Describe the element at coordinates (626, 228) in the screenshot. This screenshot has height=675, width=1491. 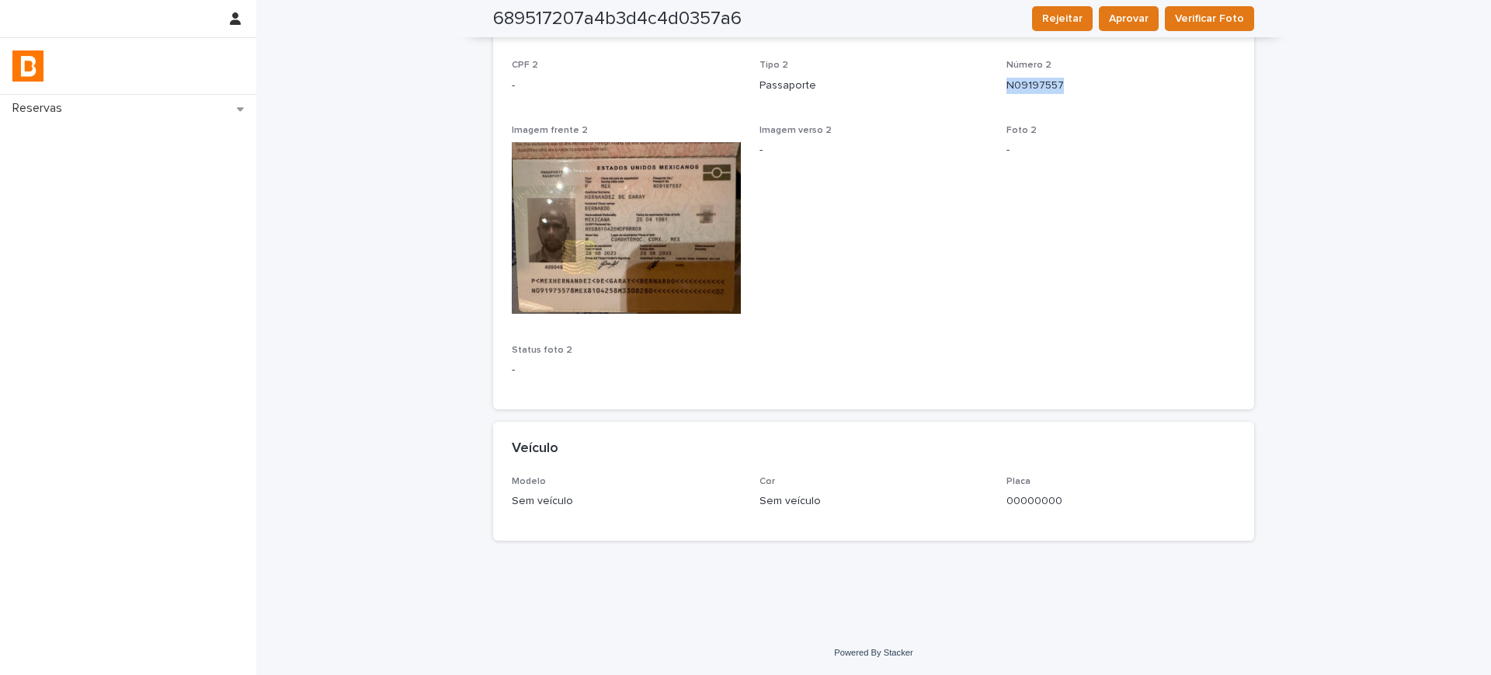
I see `img: 47ae925a-5b46-4c1f-8eb1-a7f69ff48e19.jpeg` at that location.